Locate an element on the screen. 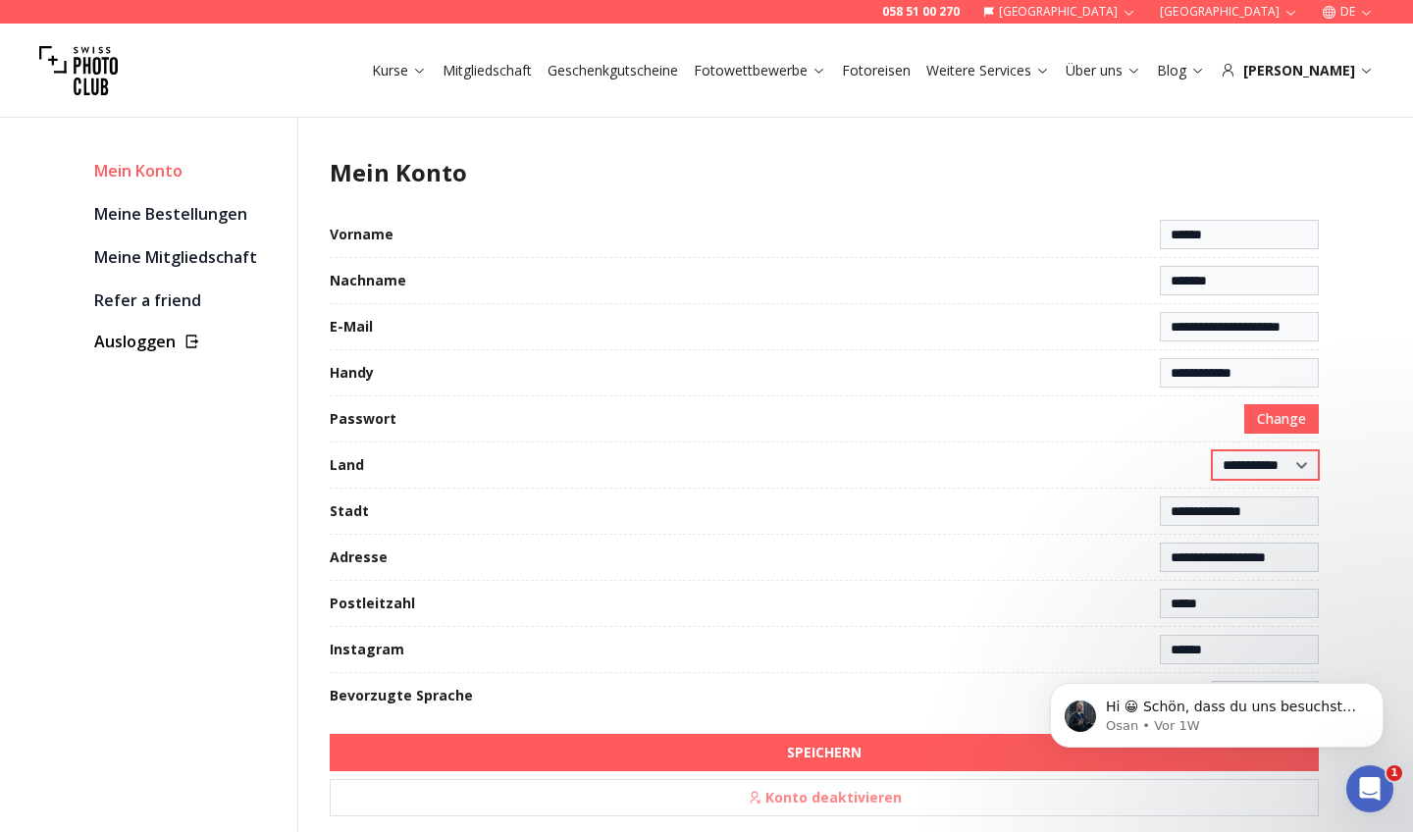 Image resolution: width=1413 pixels, height=832 pixels. p: Message from Osan, sent Vor 1W is located at coordinates (212, 84).